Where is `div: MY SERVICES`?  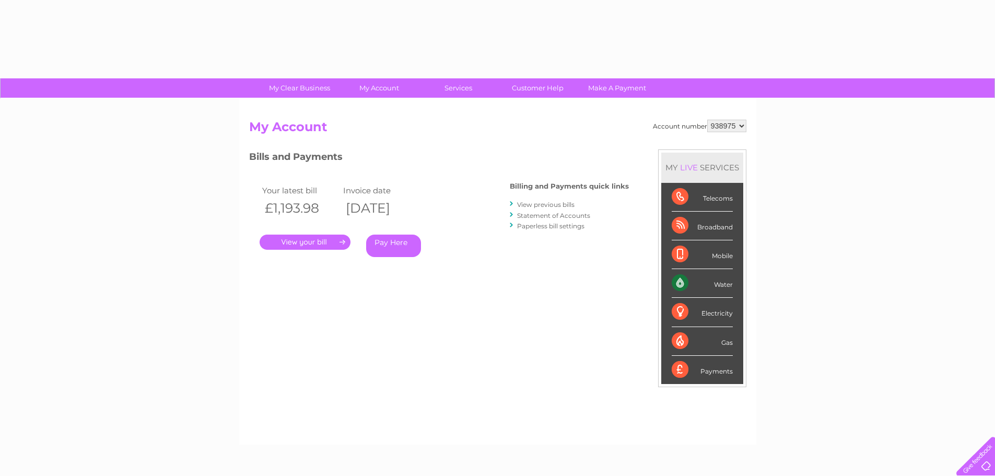 div: MY SERVICES is located at coordinates (702, 167).